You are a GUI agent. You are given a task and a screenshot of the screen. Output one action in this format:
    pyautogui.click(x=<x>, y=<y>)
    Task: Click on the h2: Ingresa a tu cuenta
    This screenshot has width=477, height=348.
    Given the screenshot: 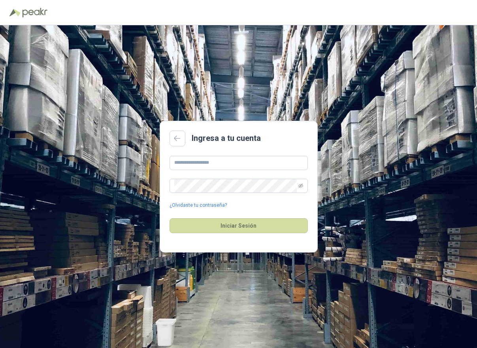 What is the action you would take?
    pyautogui.click(x=226, y=138)
    